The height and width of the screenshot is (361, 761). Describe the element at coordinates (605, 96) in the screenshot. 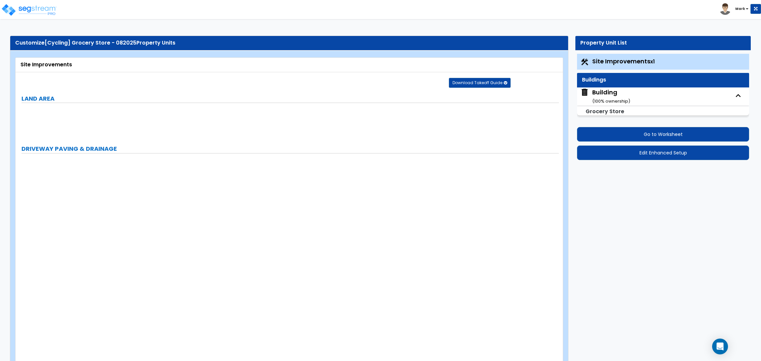

I see `span: Building` at that location.